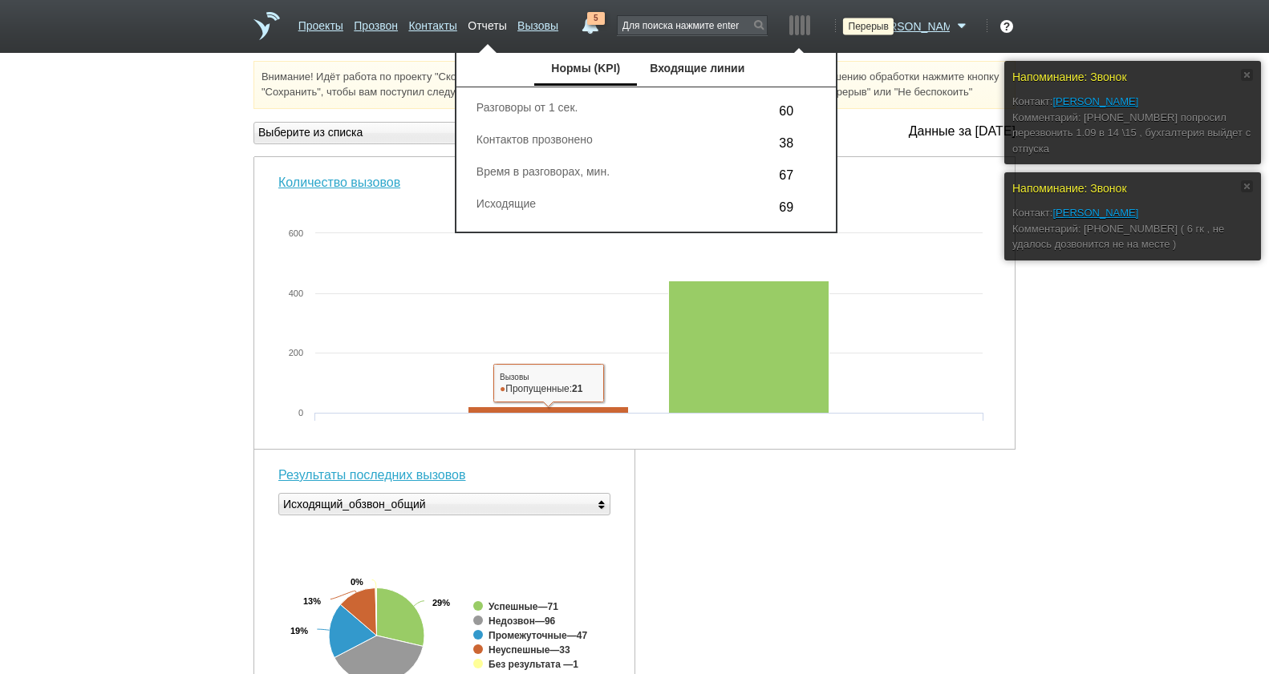  Describe the element at coordinates (553, 607) in the screenshot. I see `tspan: 71` at that location.